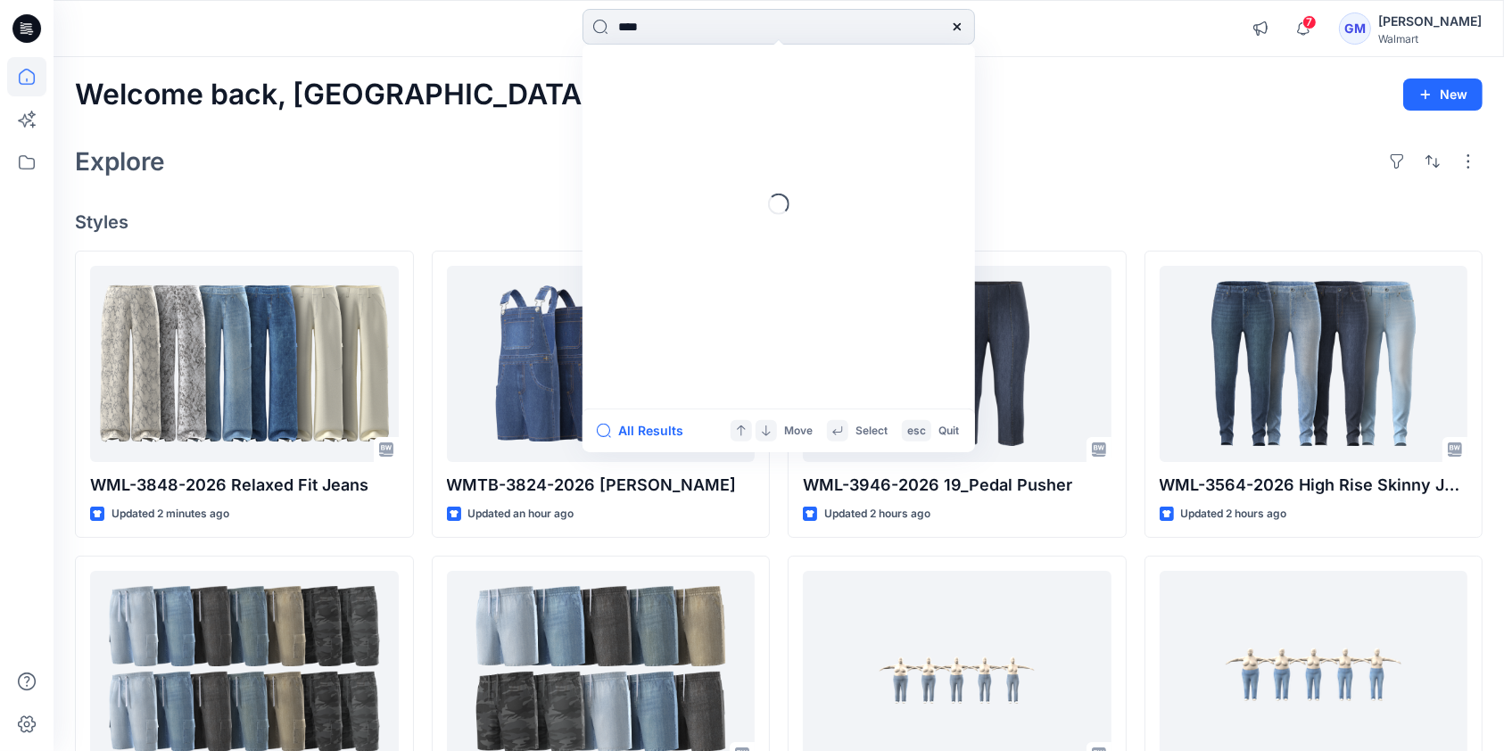 Image resolution: width=1504 pixels, height=751 pixels. What do you see at coordinates (646, 431) in the screenshot?
I see `a: All Results` at bounding box center [646, 431].